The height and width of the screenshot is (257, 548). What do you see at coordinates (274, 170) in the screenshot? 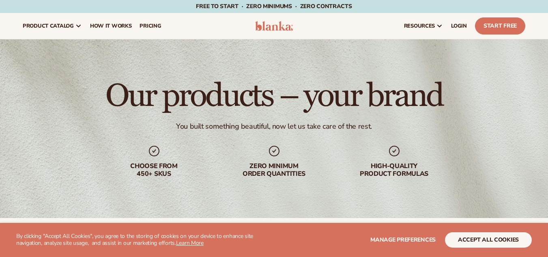
I see `div: Zero minimum order quantities` at bounding box center [274, 170].